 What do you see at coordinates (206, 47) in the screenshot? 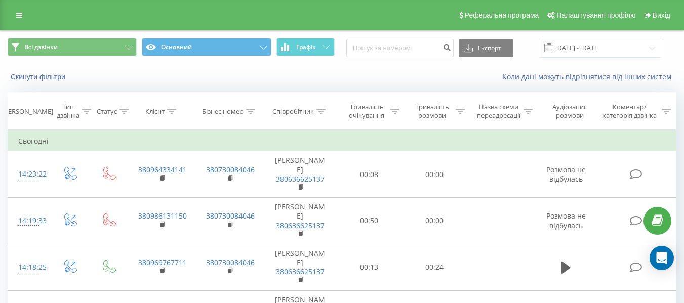
I see `button: Основний` at bounding box center [206, 47].